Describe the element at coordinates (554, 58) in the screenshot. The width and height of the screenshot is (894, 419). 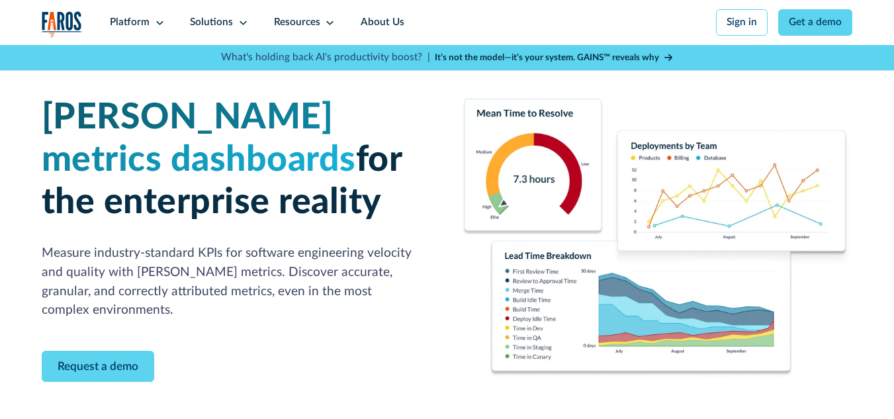
I see `a: It’s not the model—it’s your system. GAINS™ reveals why` at that location.